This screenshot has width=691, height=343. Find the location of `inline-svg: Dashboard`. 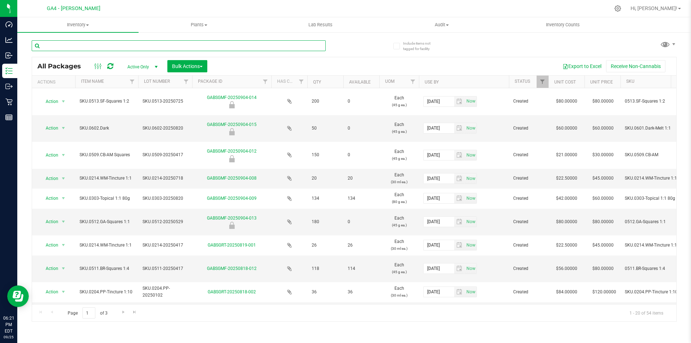

inline-svg: Dashboard is located at coordinates (9, 24).